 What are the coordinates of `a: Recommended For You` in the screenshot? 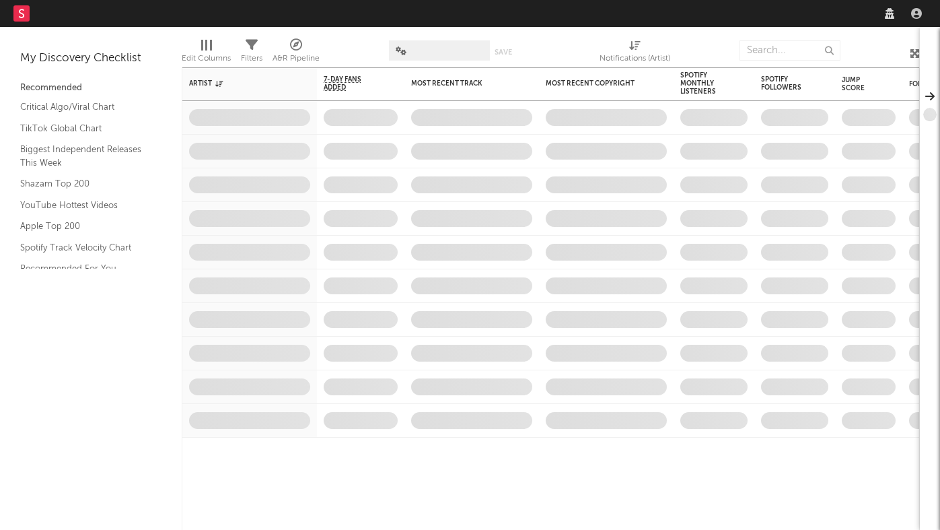 It's located at (84, 268).